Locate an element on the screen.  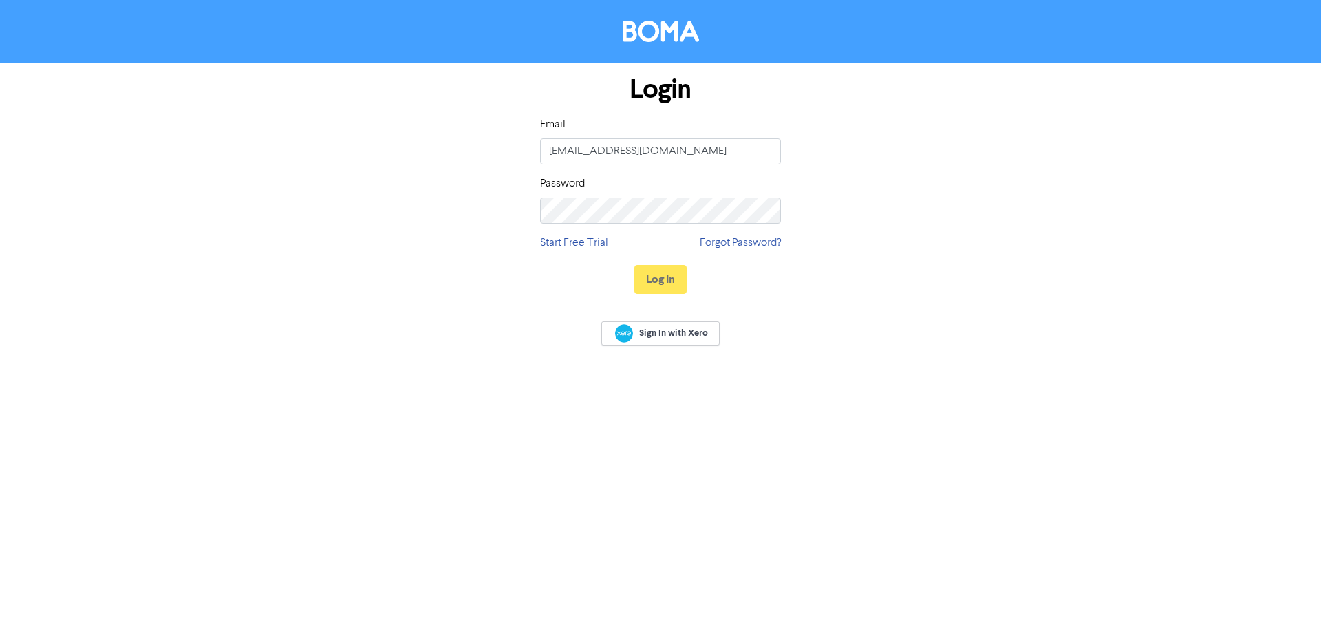
button: Log In is located at coordinates (661, 279).